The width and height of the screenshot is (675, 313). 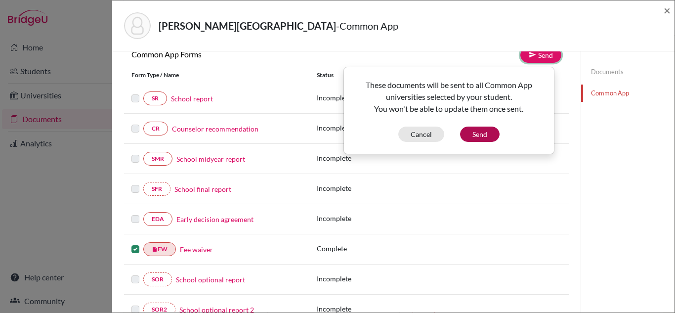 I want to click on a: insert_drive_fileFW, so click(x=160, y=249).